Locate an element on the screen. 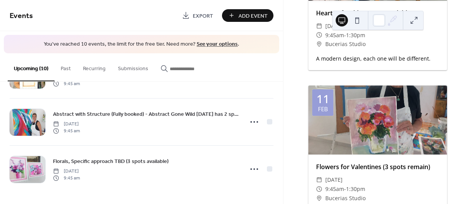 This screenshot has height=204, width=472. button: Submissions is located at coordinates (133, 67).